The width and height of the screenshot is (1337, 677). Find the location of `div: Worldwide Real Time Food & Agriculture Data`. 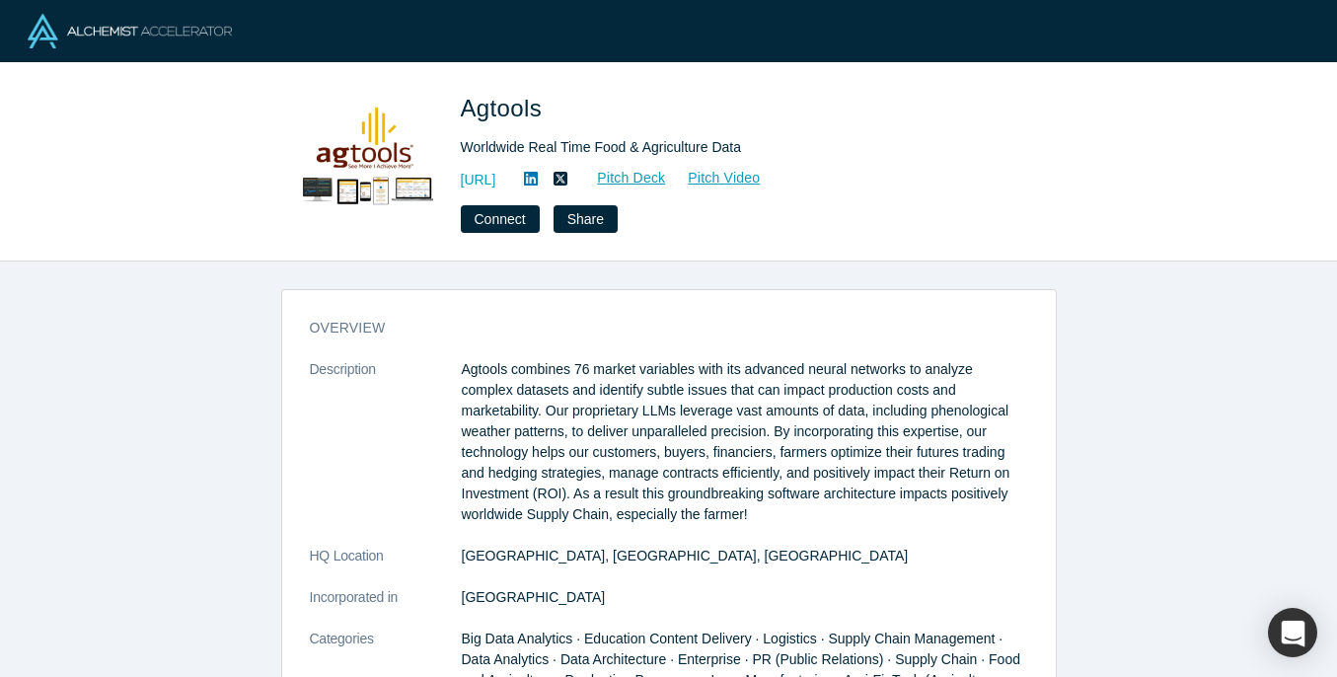

div: Worldwide Real Time Food & Agriculture Data is located at coordinates (737, 147).